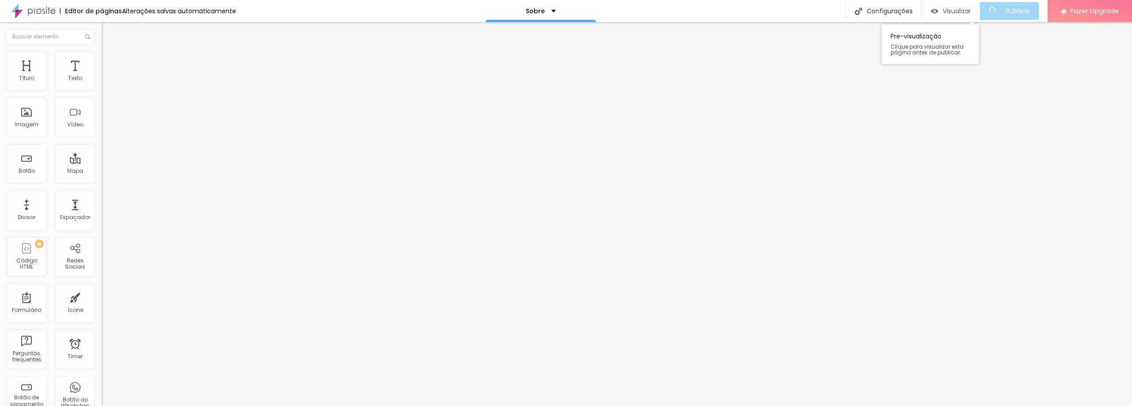 This screenshot has width=1132, height=406. I want to click on span: Fazer Upgrade, so click(1094, 11).